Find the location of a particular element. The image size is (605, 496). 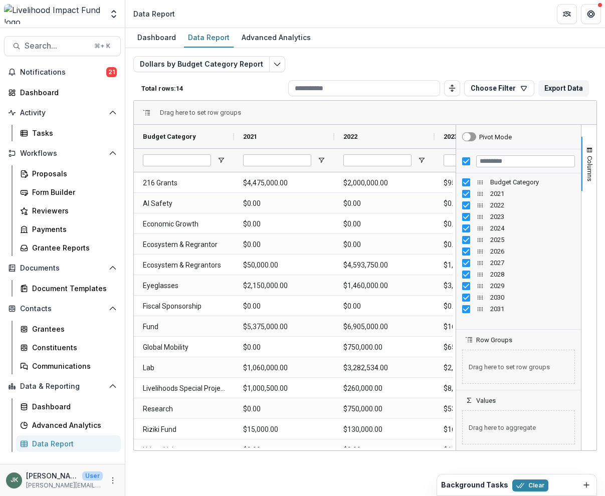

a: Constituents is located at coordinates (68, 347).